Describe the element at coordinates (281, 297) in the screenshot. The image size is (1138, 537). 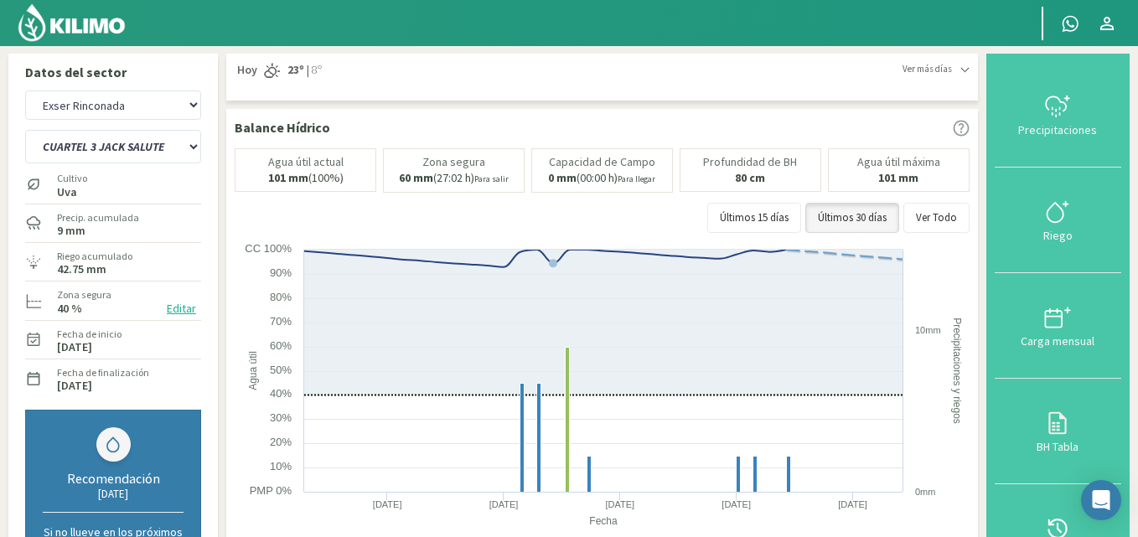
I see `text: 80%` at that location.